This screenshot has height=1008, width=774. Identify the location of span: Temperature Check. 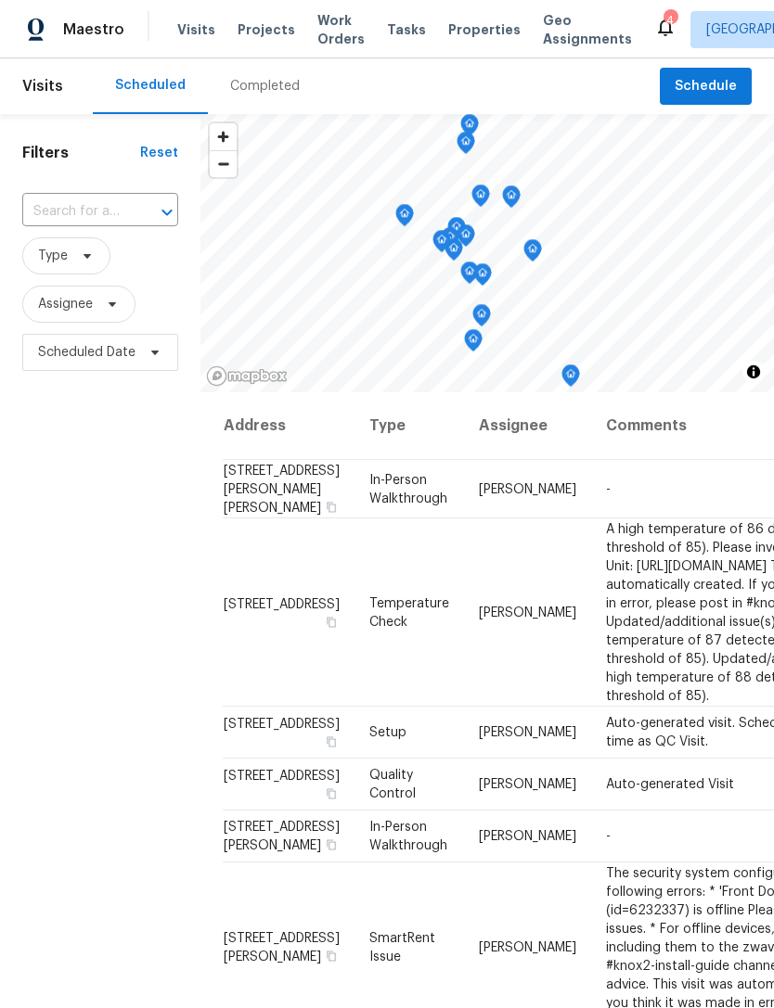
(409, 612).